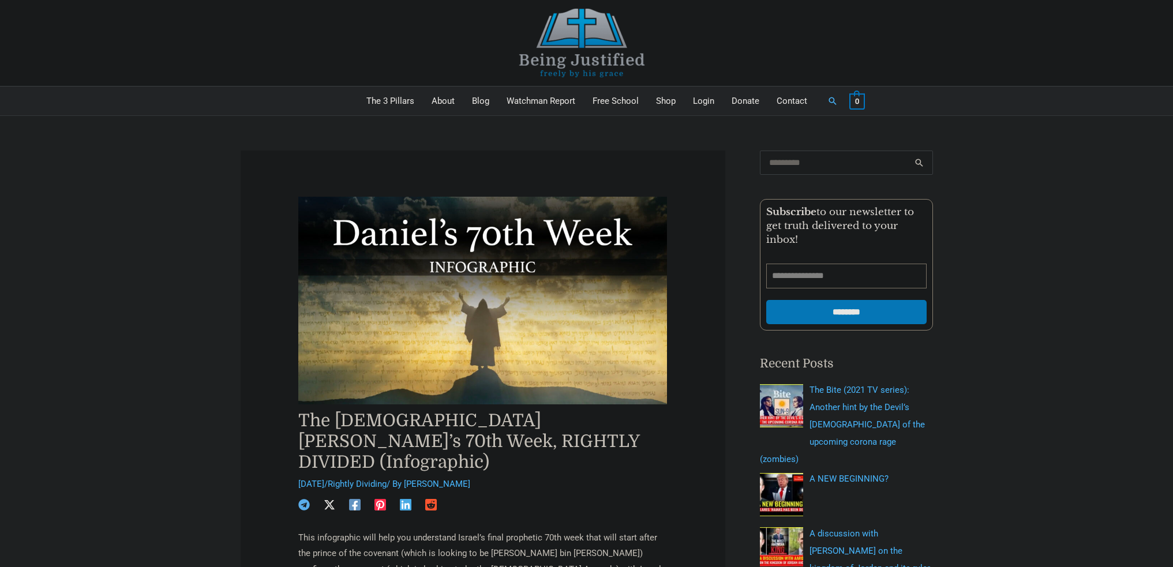  What do you see at coordinates (443, 101) in the screenshot?
I see `a: About` at bounding box center [443, 101].